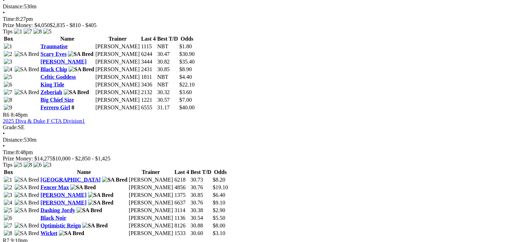  What do you see at coordinates (73, 25) in the screenshot?
I see `span: $2,835 - $810 - $405` at bounding box center [73, 25].